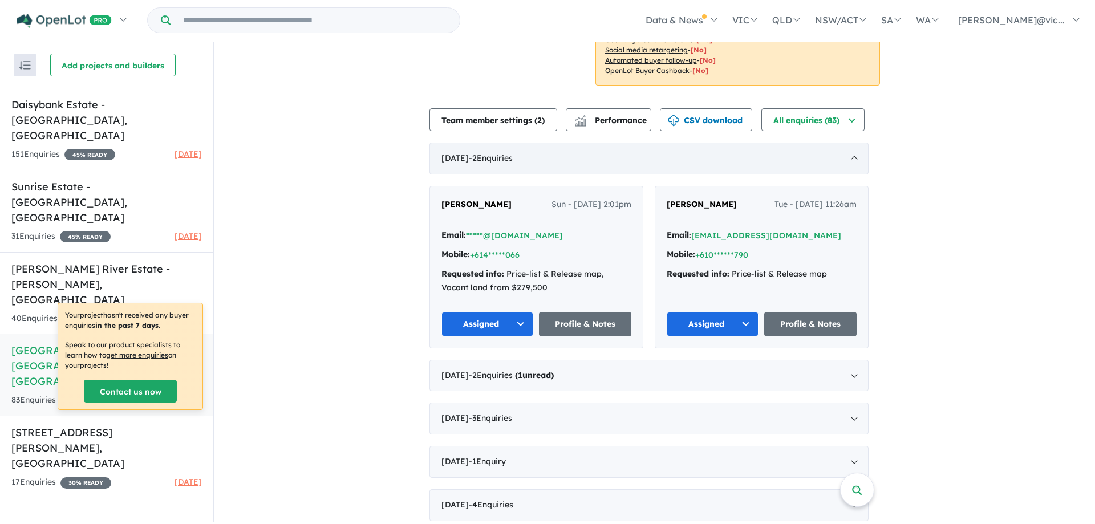  I want to click on span: 1, so click(520, 375).